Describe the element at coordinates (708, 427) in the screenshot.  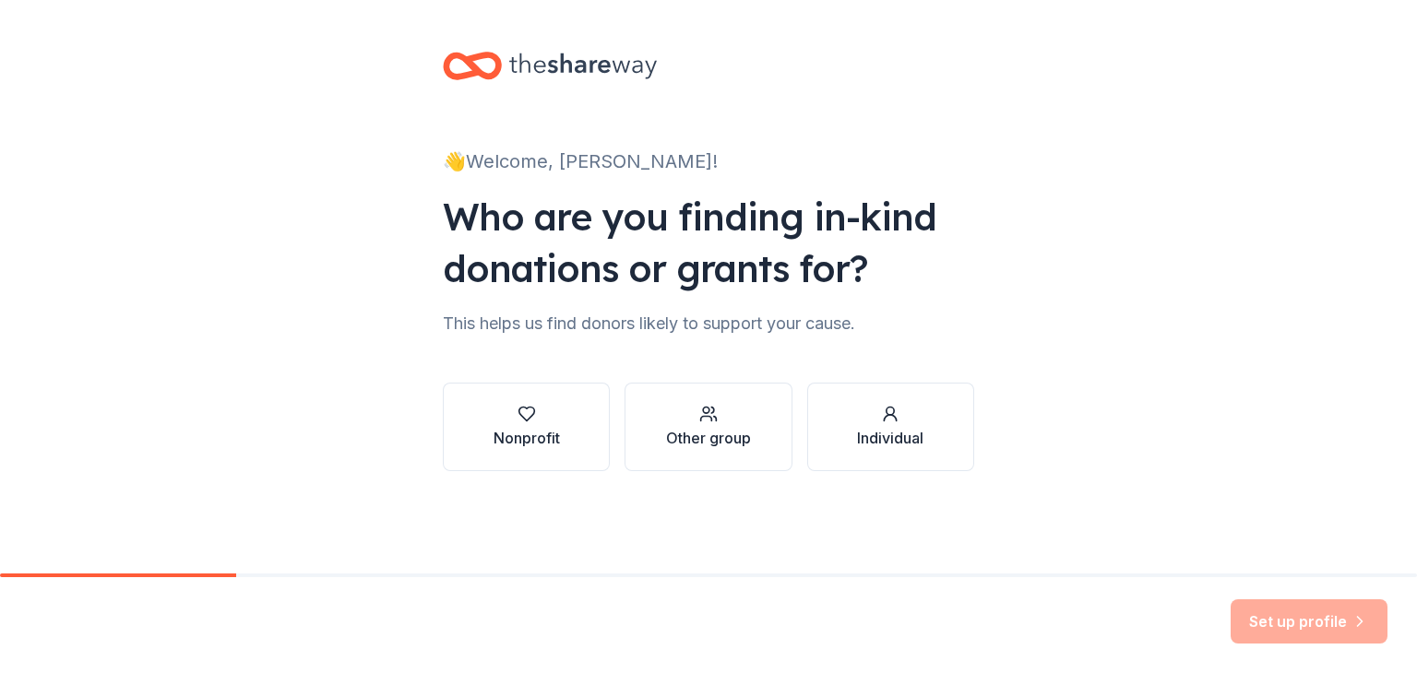
I see `button: Other group` at that location.